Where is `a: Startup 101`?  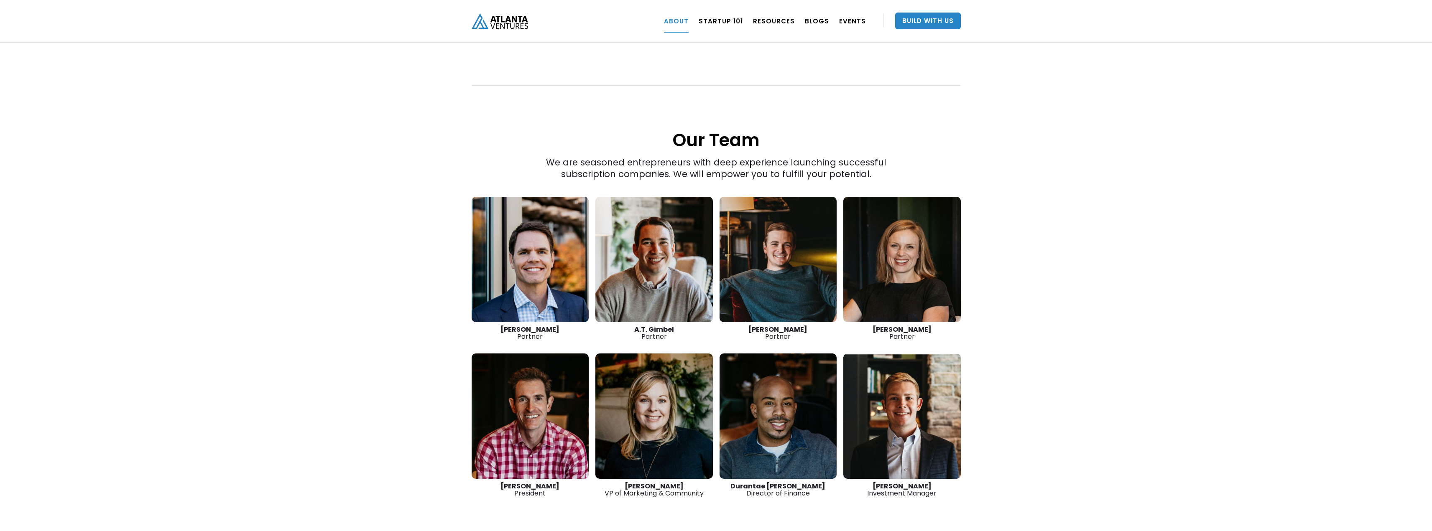
a: Startup 101 is located at coordinates (721, 21).